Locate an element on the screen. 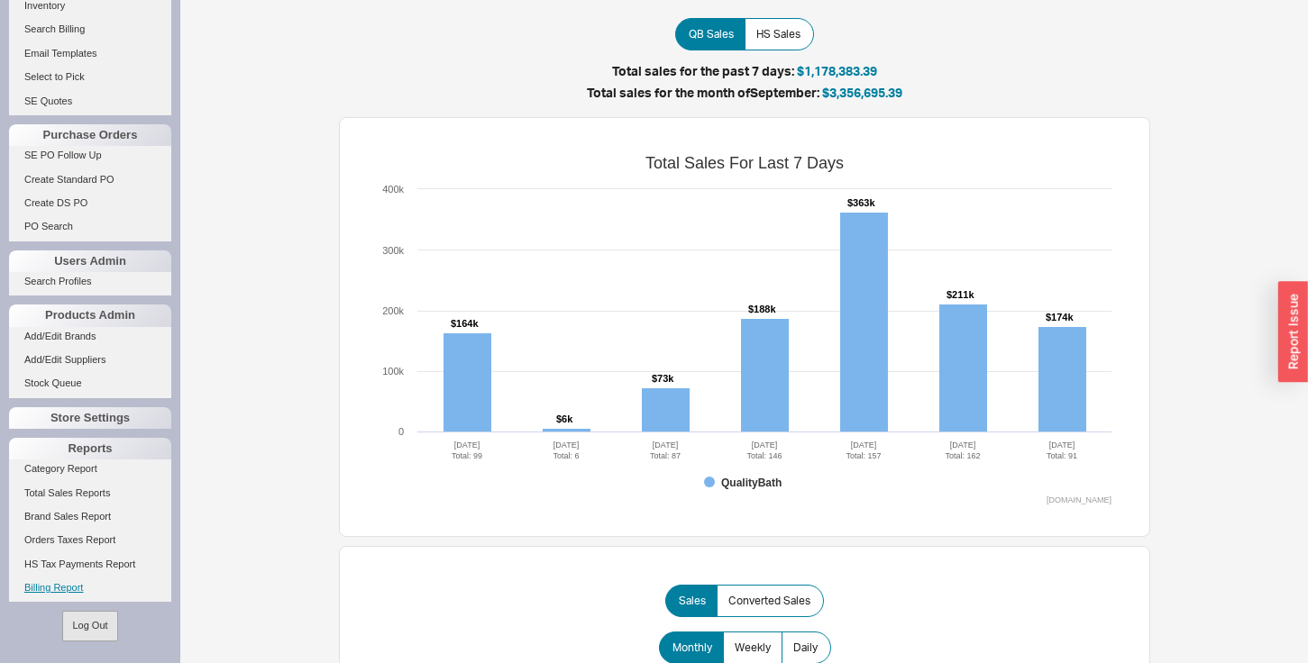 The height and width of the screenshot is (663, 1308). span: QB Sales is located at coordinates (711, 34).